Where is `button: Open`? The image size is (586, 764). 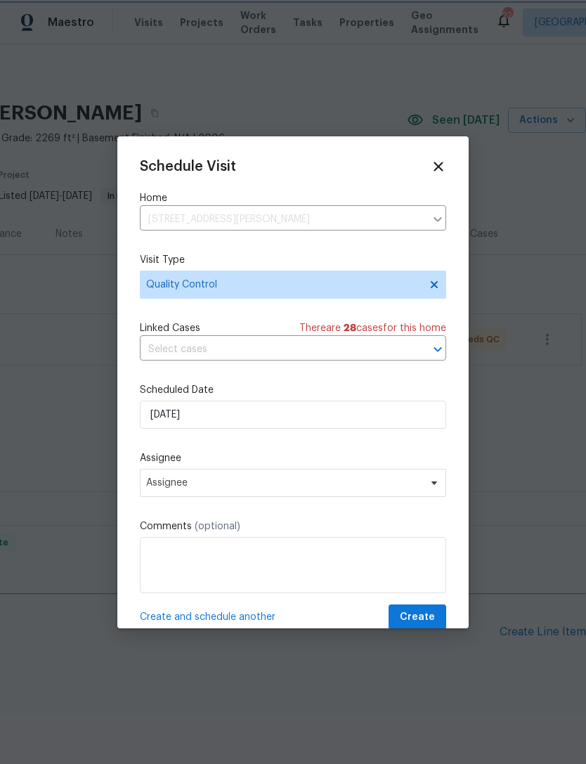 button: Open is located at coordinates (438, 349).